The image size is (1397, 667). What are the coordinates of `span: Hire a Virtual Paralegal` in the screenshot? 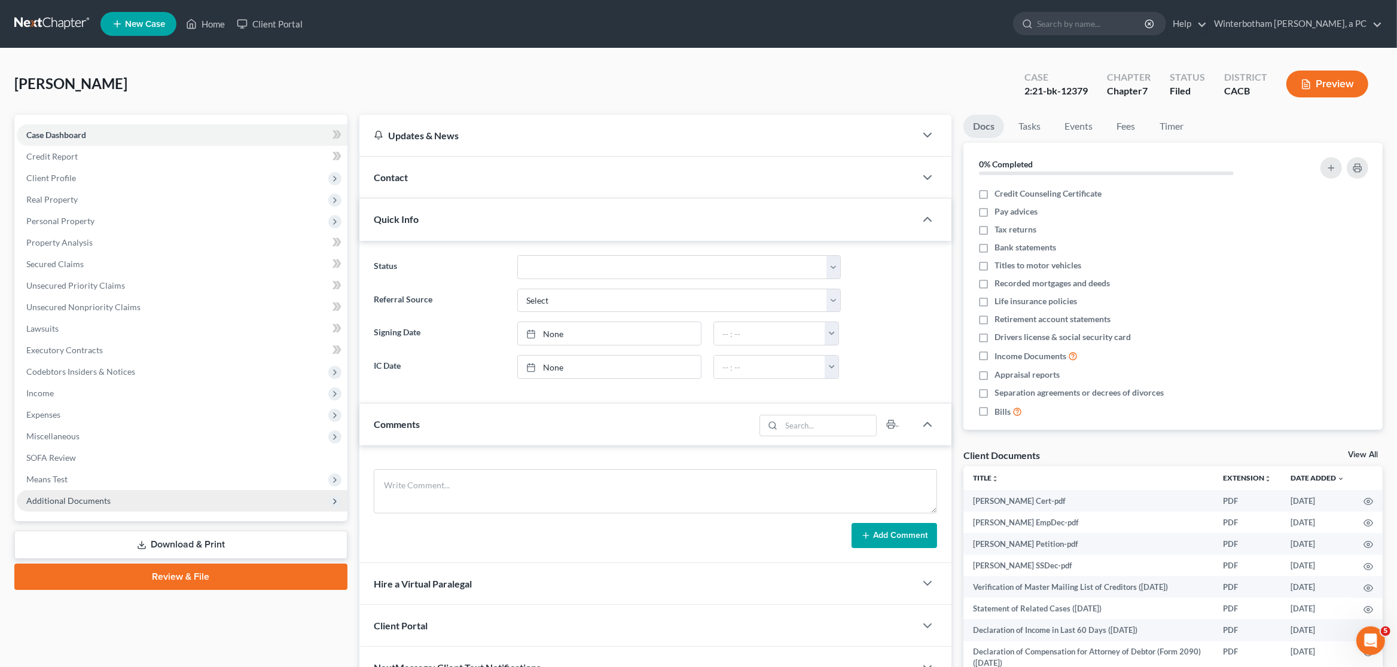 It's located at (423, 584).